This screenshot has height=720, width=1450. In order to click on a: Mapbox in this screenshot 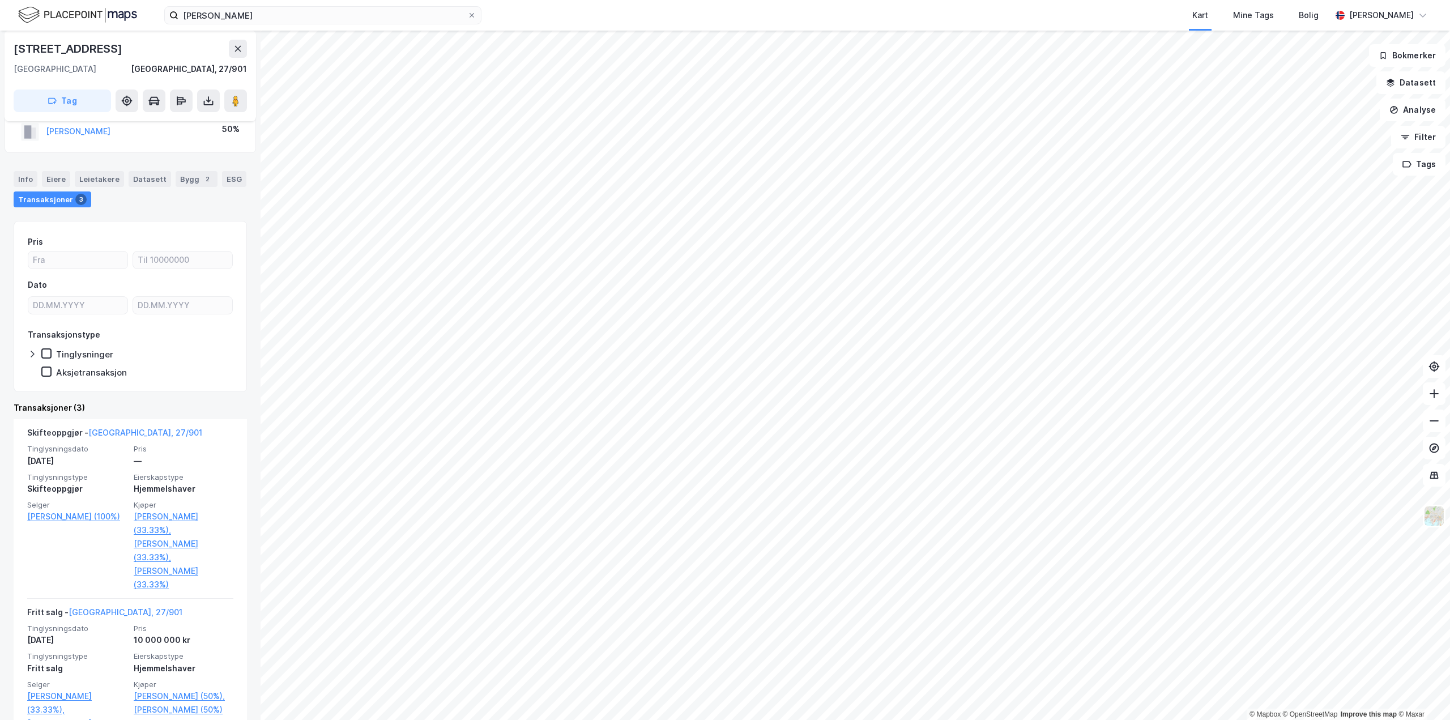, I will do `click(1265, 714)`.